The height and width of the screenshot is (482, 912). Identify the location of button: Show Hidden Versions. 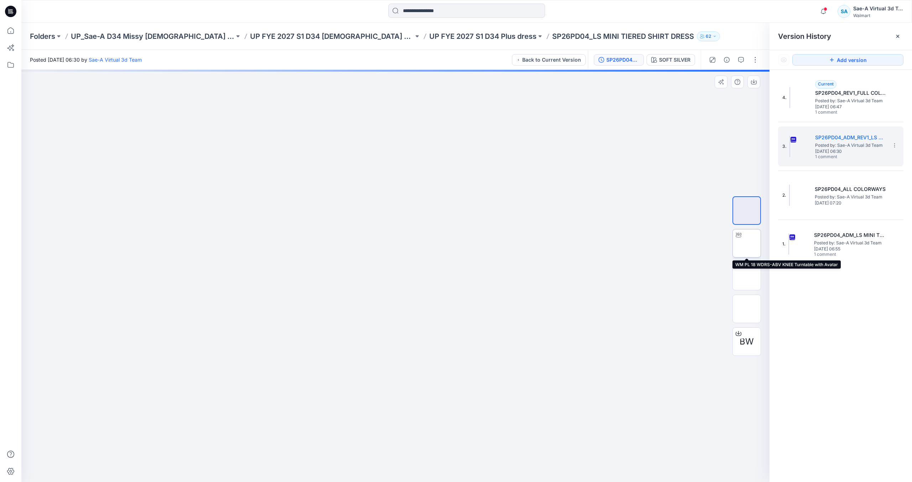
(784, 60).